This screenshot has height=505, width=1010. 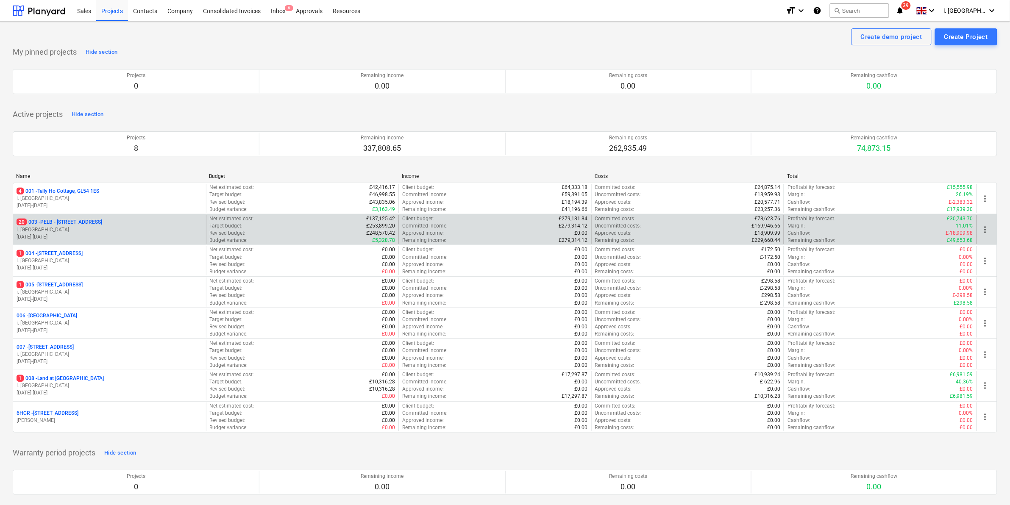 I want to click on p: £49,653.68, so click(x=960, y=240).